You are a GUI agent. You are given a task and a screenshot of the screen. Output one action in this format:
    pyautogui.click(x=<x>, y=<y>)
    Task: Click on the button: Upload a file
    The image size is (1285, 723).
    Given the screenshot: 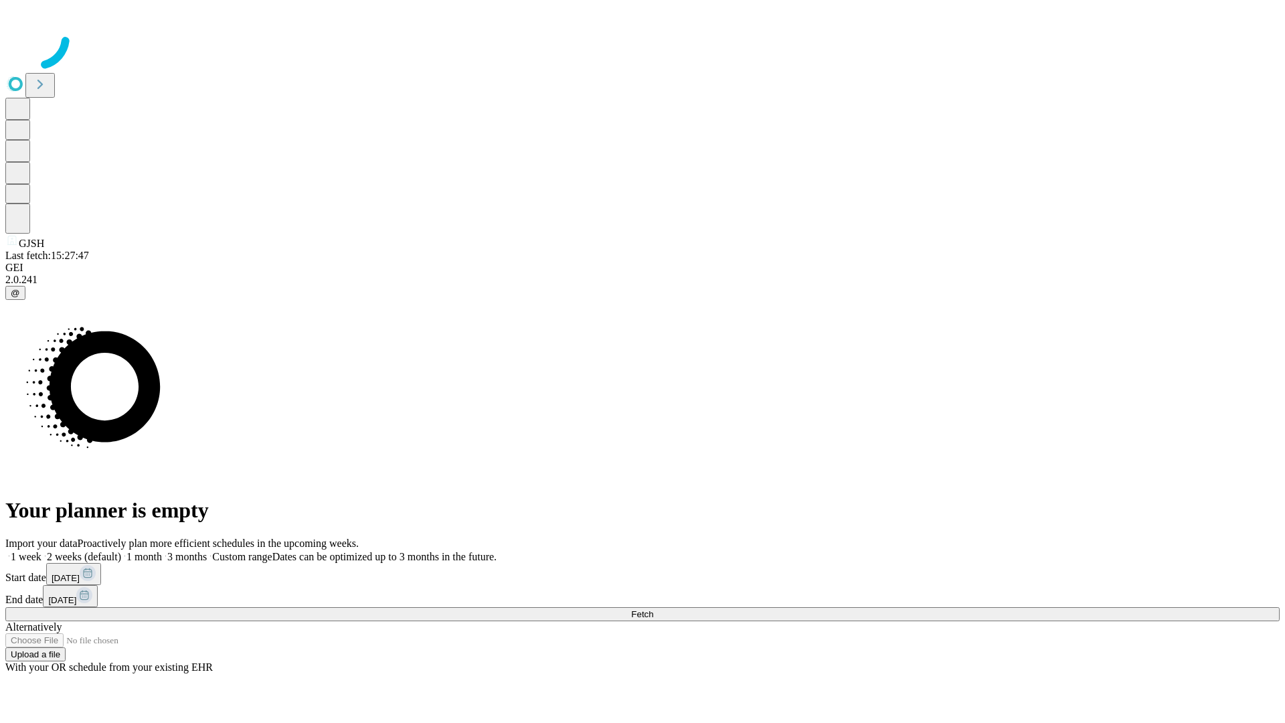 What is the action you would take?
    pyautogui.click(x=35, y=654)
    